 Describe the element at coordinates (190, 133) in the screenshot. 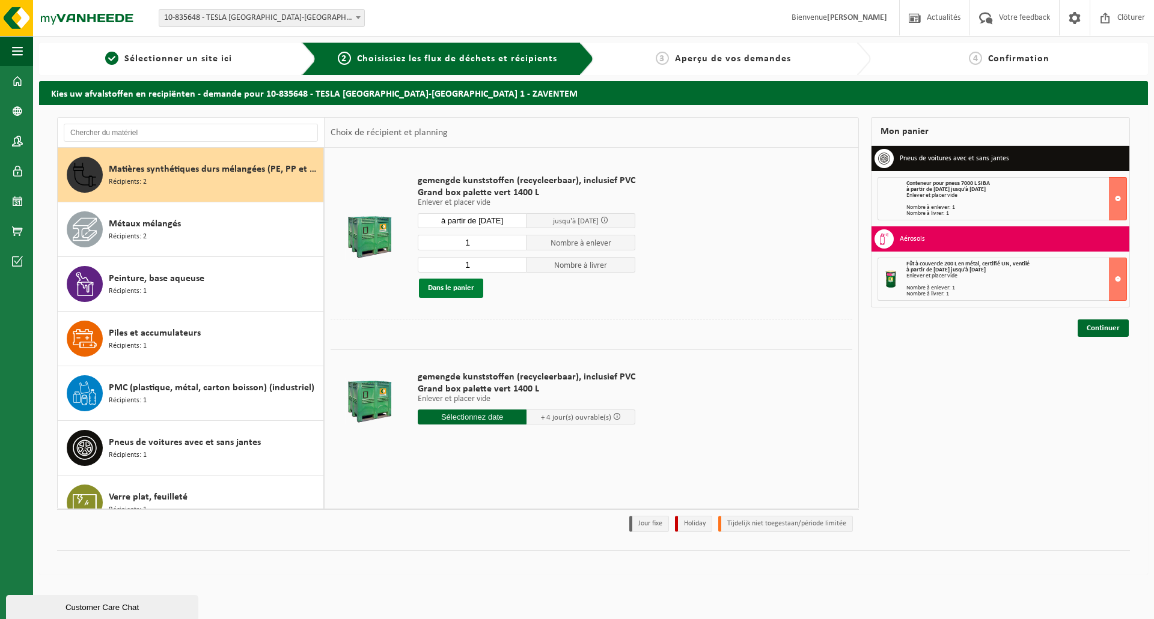

I see `input: Chercher du matériel` at that location.